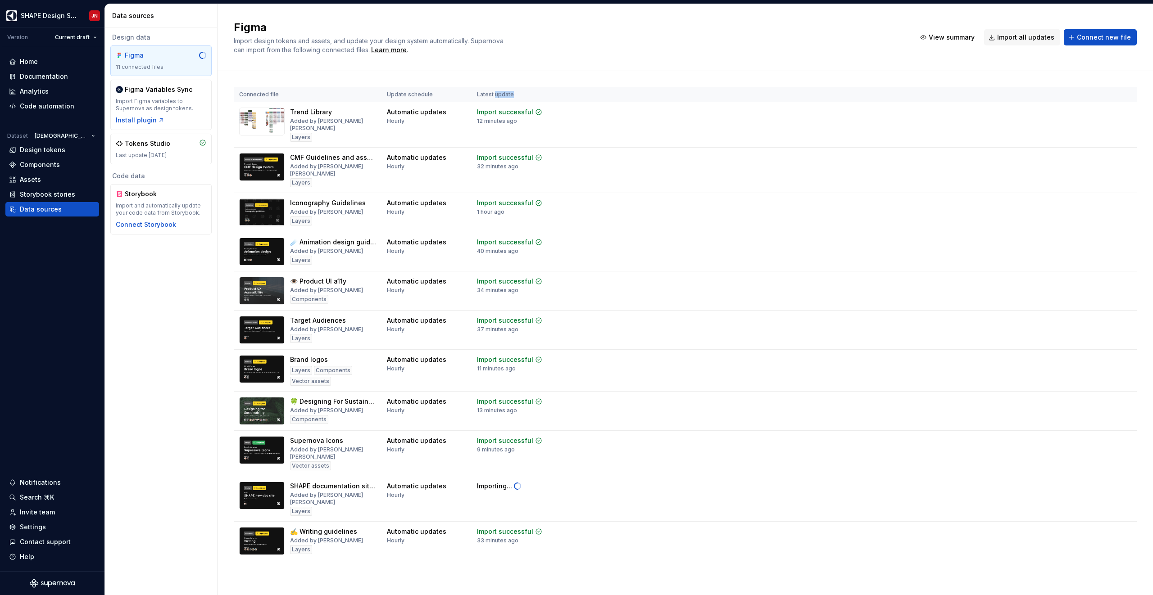 The height and width of the screenshot is (595, 1153). What do you see at coordinates (52, 15) in the screenshot?
I see `button: SHAPE Design SystemJN` at bounding box center [52, 15].